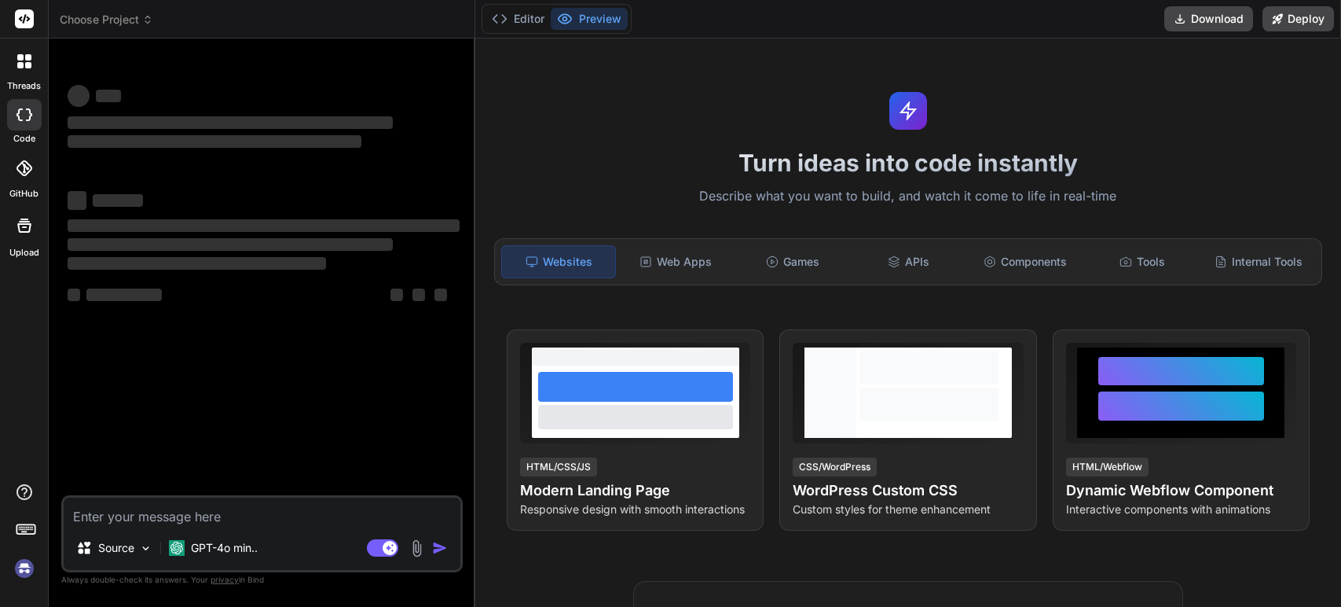 Image resolution: width=1341 pixels, height=607 pixels. Describe the element at coordinates (262, 579) in the screenshot. I see `p: Always double-check its answers. Your in Bind` at that location.